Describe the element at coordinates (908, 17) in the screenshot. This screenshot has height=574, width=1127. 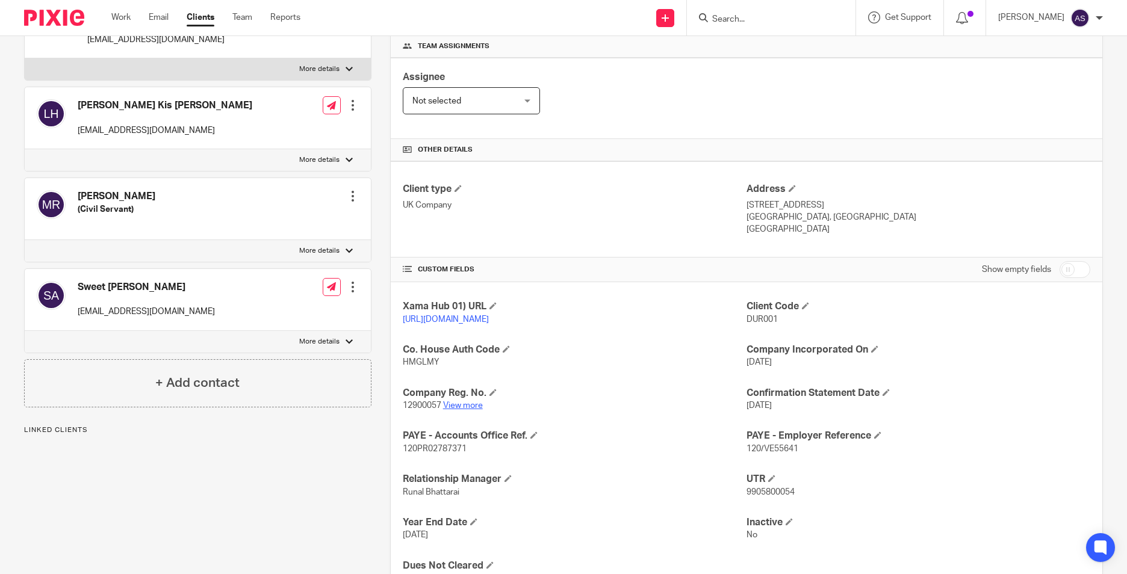
I see `span: Get Support` at that location.